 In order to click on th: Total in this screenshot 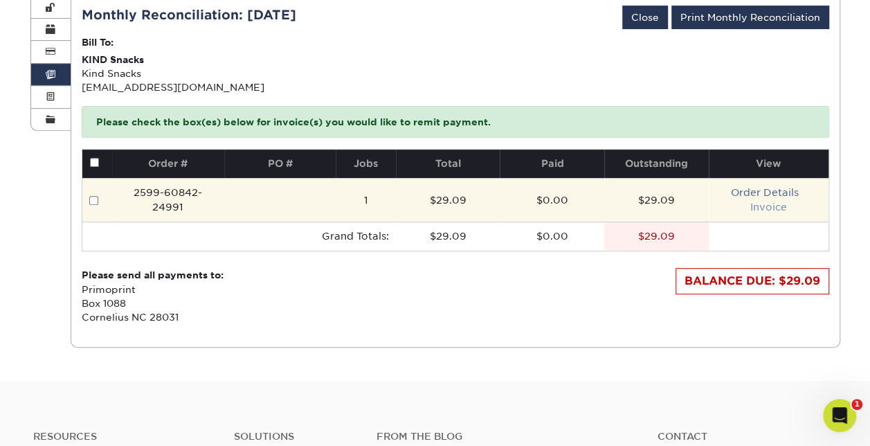, I will do `click(448, 163)`.